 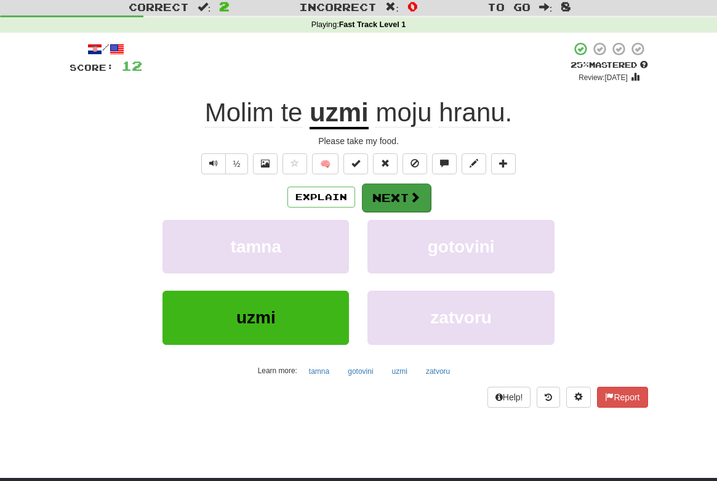 I want to click on button: Favorite sentence (alt+f), so click(x=295, y=164).